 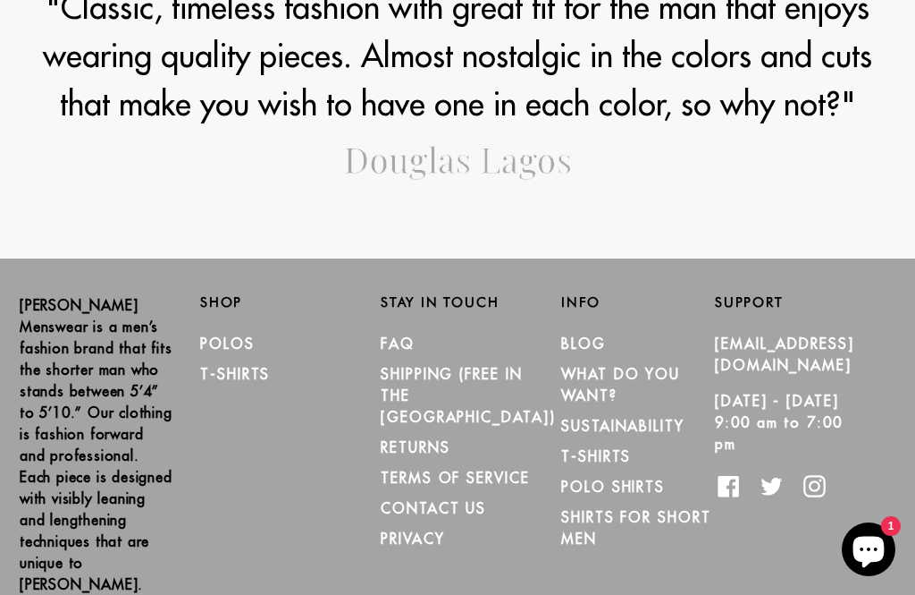 I want to click on img: logo-scroll2_1024x1024.png, so click(x=458, y=163).